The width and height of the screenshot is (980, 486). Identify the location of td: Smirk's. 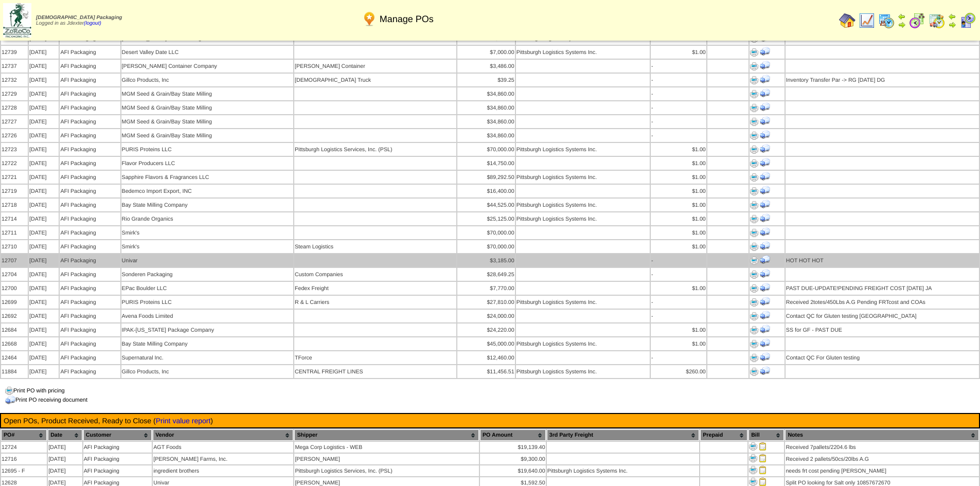
(207, 246).